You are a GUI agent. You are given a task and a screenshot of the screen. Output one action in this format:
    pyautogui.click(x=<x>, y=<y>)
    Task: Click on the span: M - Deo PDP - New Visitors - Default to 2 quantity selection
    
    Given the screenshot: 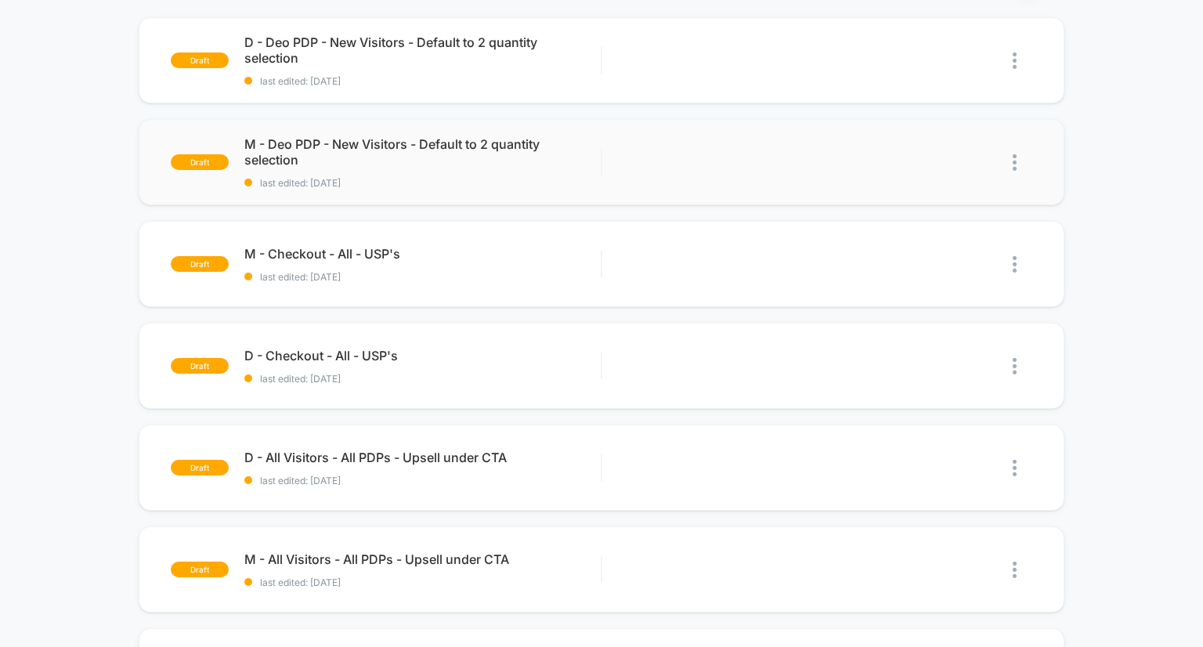 What is the action you would take?
    pyautogui.click(x=423, y=152)
    